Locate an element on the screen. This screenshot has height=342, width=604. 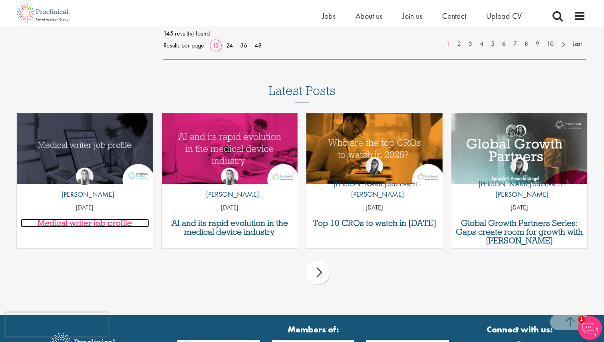
a: 1 is located at coordinates (448, 44).